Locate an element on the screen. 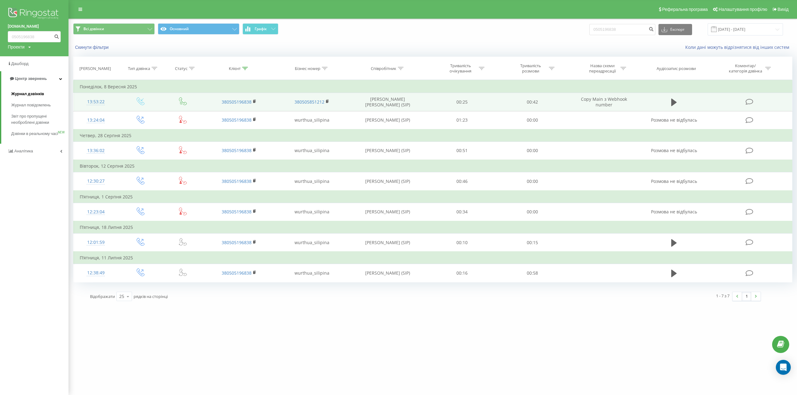  img: Ringostat logo is located at coordinates (34, 14).